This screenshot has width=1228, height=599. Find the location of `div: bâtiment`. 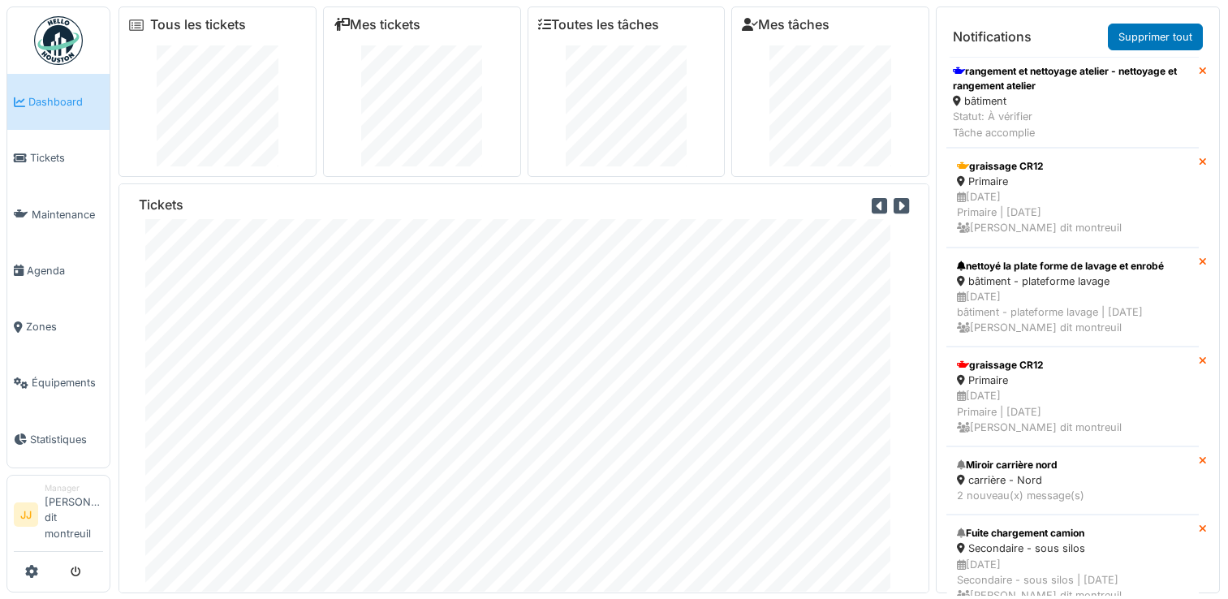

div: bâtiment is located at coordinates (1072, 101).